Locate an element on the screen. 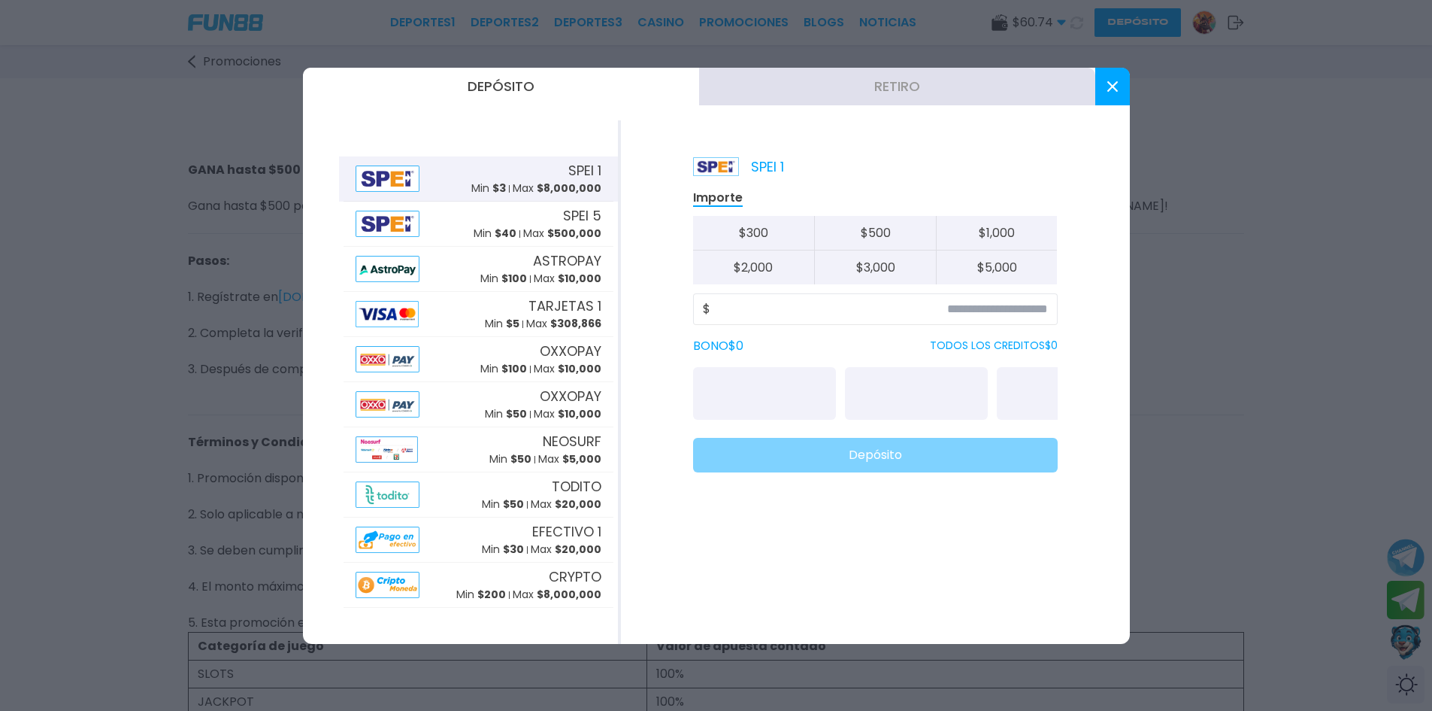 The height and width of the screenshot is (711, 1432). span: TARJETAS 1 is located at coordinates (565, 305).